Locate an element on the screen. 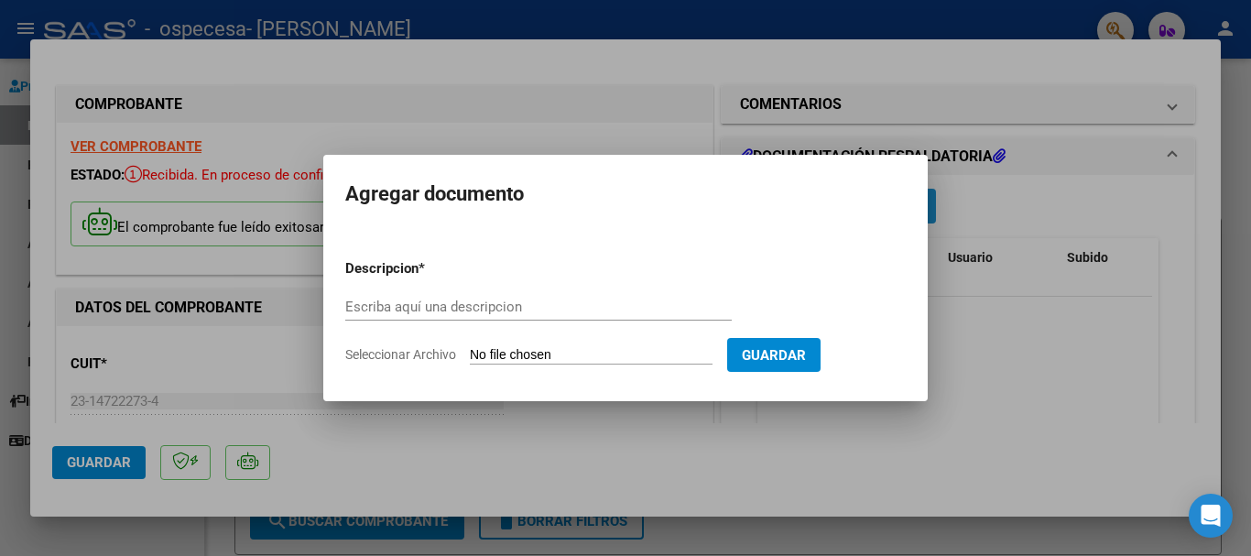 The image size is (1251, 556). span: Guardar is located at coordinates (774, 355).